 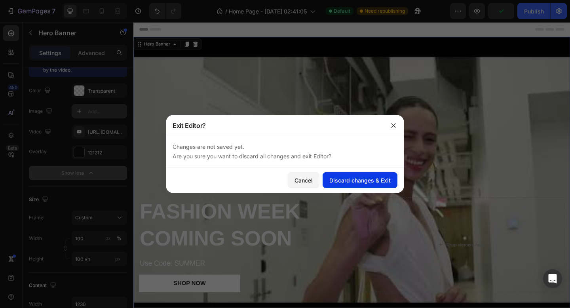 I want to click on p: Use Code: SUMMER, so click(x=118, y=262).